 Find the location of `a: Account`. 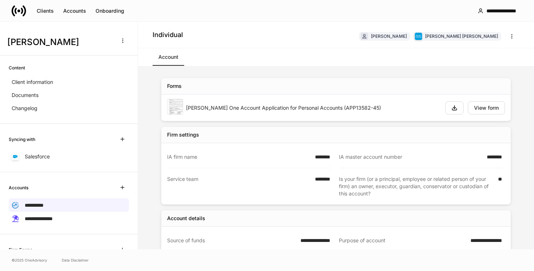

a: Account is located at coordinates (168, 57).